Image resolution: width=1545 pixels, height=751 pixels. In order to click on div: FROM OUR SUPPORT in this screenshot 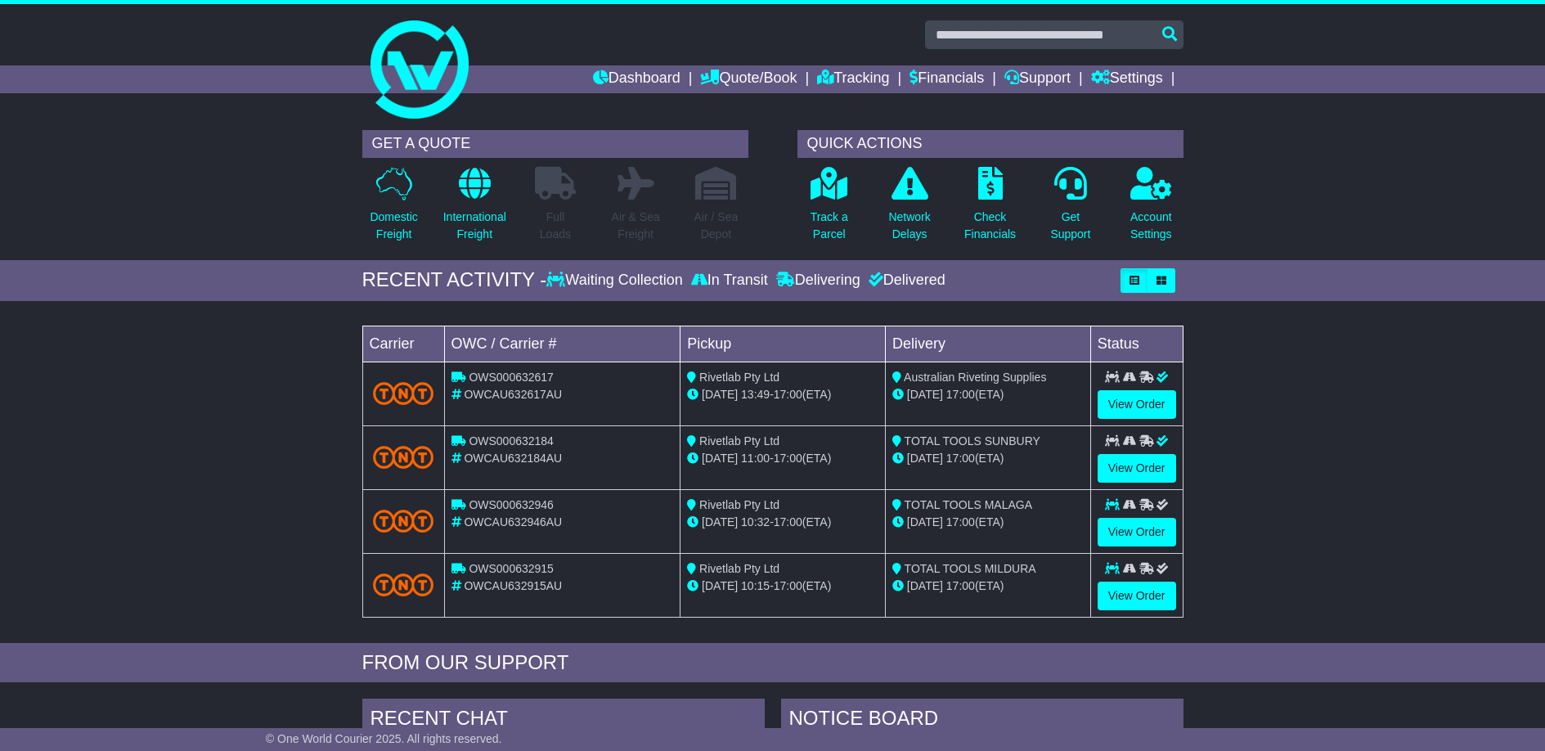, I will do `click(773, 663)`.